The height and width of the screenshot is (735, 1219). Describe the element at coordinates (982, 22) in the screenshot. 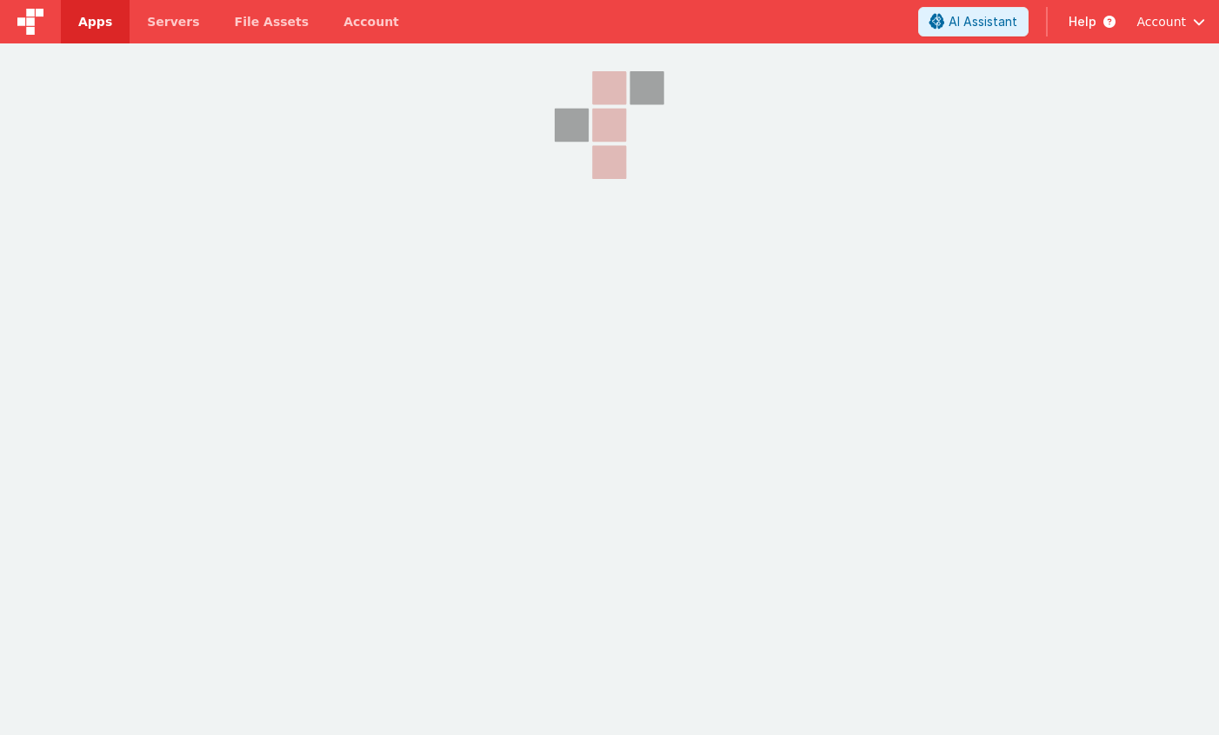

I see `span: AI Assistant` at that location.